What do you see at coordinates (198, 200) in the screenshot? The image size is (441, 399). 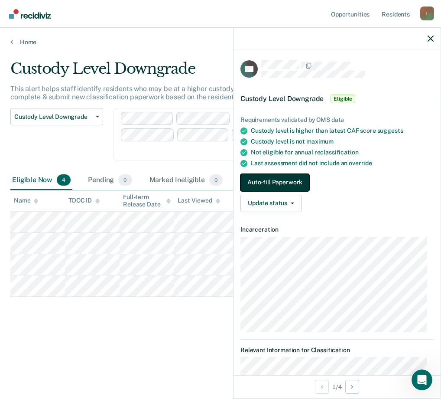 I see `div: Last Viewed` at bounding box center [198, 200].